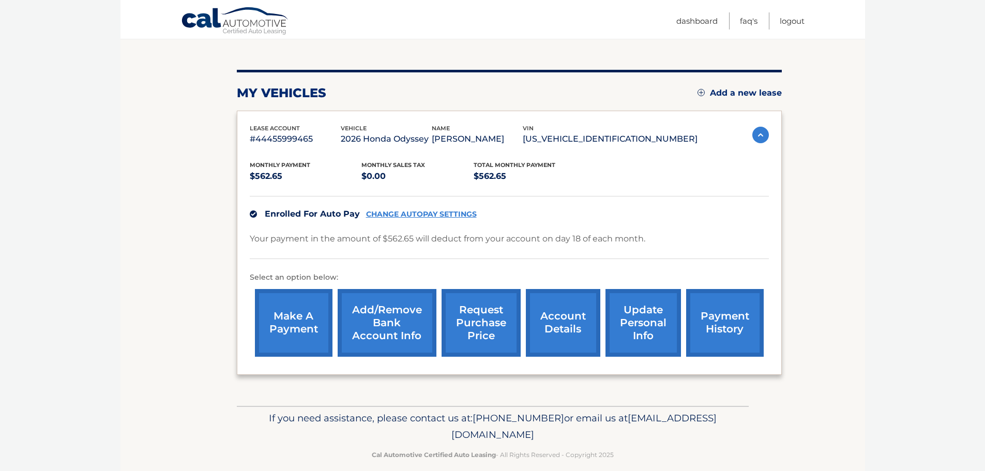  I want to click on span: vin, so click(528, 128).